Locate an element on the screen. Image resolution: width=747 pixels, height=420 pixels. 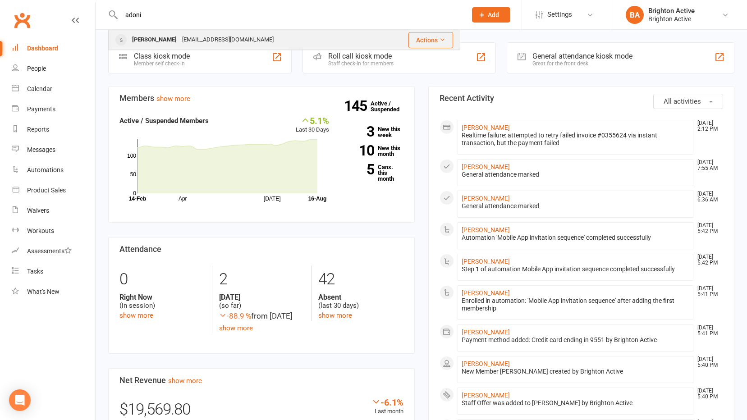
a: Messages is located at coordinates (53, 150).